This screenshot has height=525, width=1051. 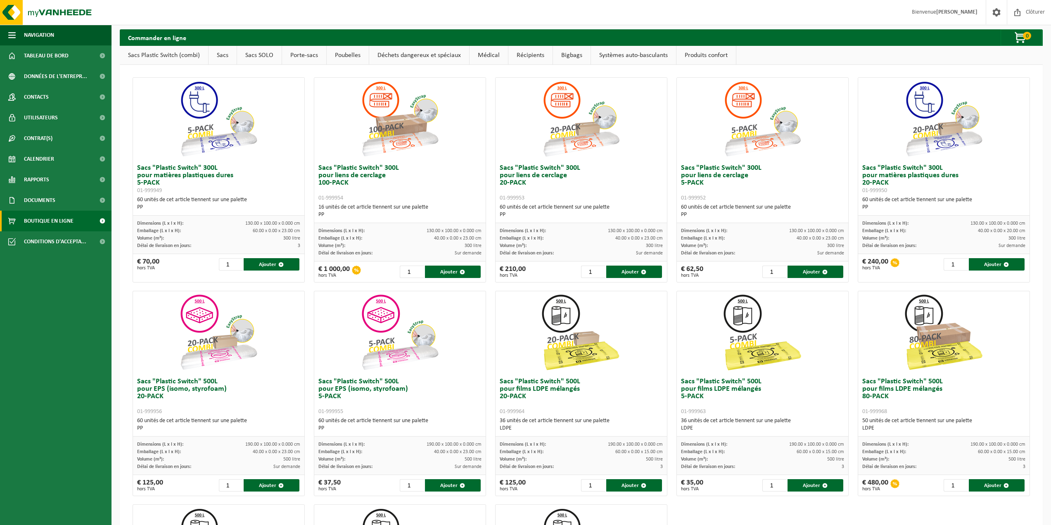 What do you see at coordinates (581, 397) in the screenshot?
I see `h3: Sacs "Plastic Switch" 500L pour films LDPE mélangés 20-PACK` at bounding box center [581, 397].